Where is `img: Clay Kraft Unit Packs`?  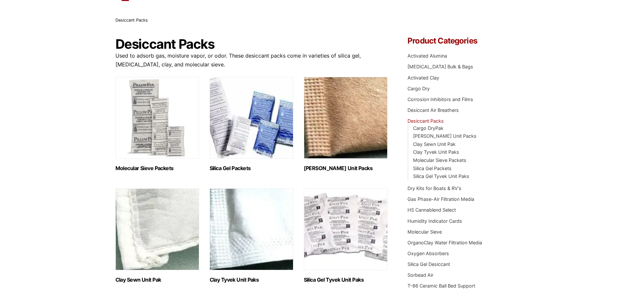
img: Clay Kraft Unit Packs is located at coordinates (346, 118).